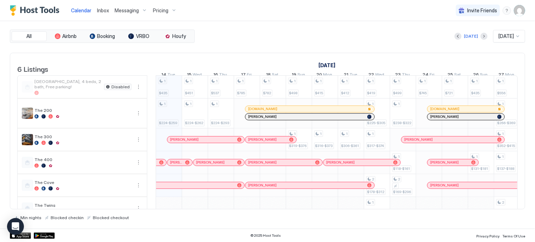 Image resolution: width=535 pixels, height=242 pixels. Describe the element at coordinates (423, 93) in the screenshot. I see `span: $745` at that location.